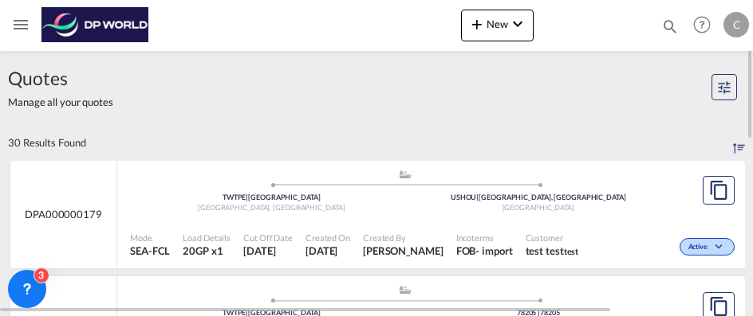 This screenshot has width=753, height=316. What do you see at coordinates (497, 24) in the screenshot?
I see `span: New` at bounding box center [497, 24].